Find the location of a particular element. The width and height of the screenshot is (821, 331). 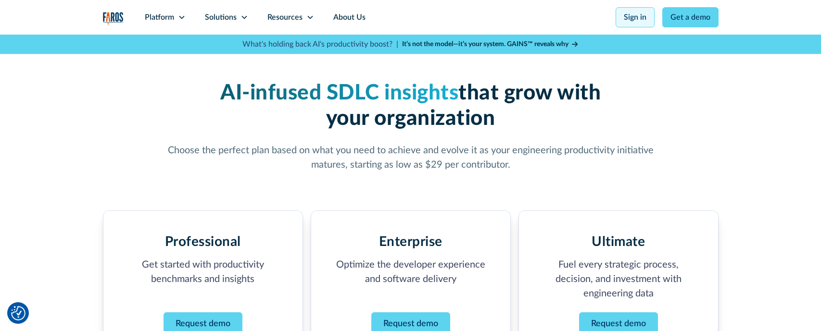

p: Get started with productivity benchmarks and insights ‍ is located at coordinates (203, 280).